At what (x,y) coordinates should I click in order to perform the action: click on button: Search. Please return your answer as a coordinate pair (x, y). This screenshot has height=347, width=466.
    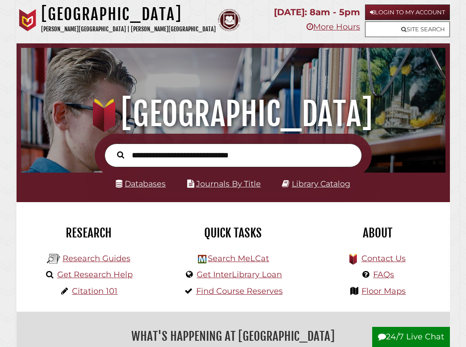
    Looking at the image, I should click on (121, 154).